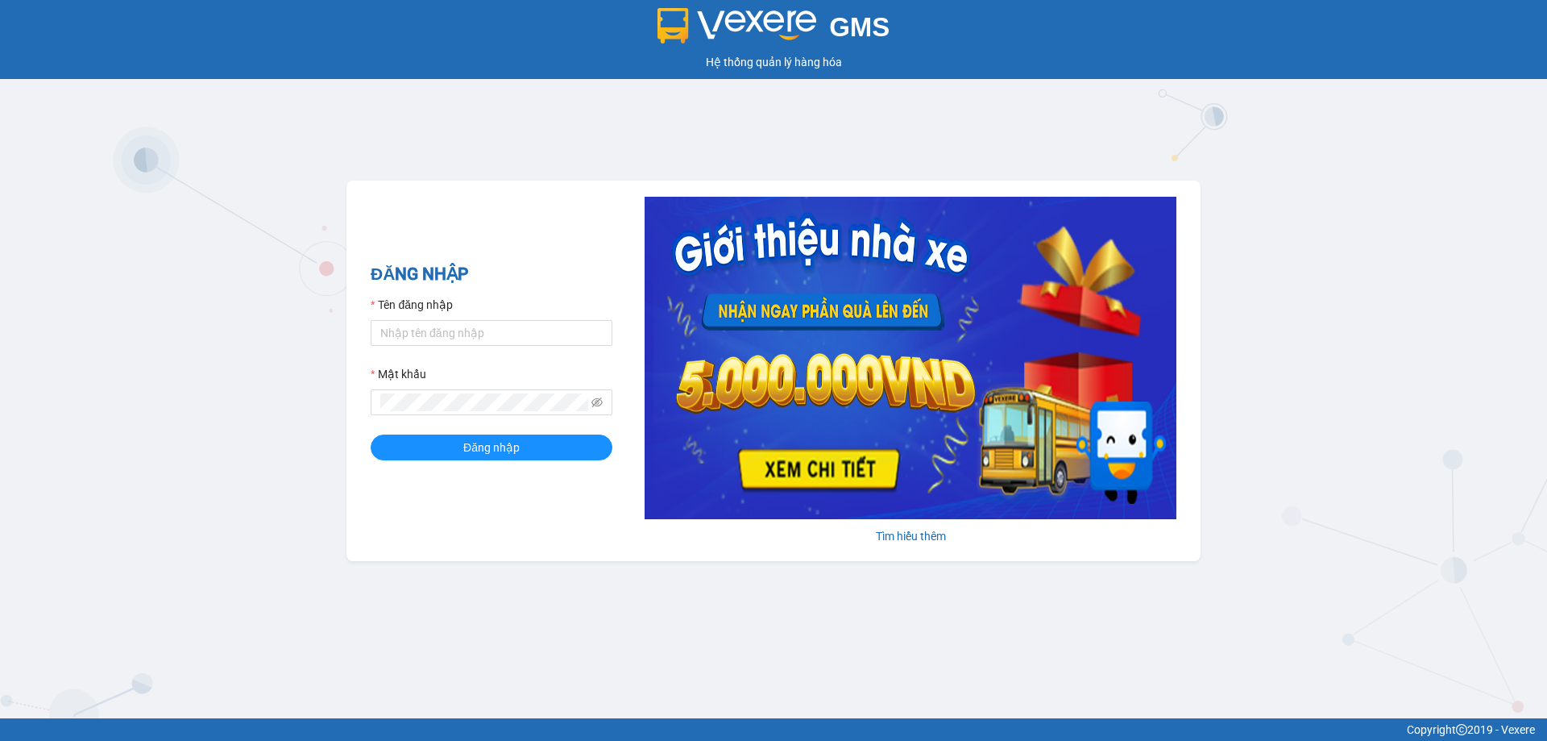  Describe the element at coordinates (774, 62) in the screenshot. I see `div: Hệ thống quản lý hàng hóa` at that location.